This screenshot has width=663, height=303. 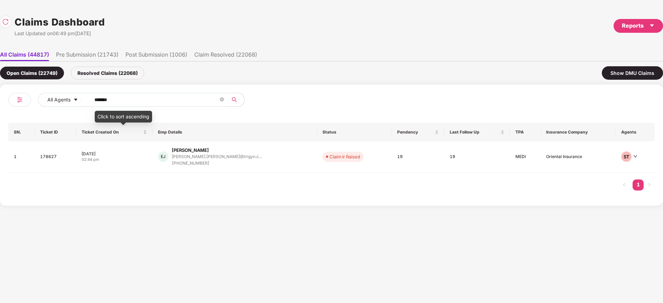 I want to click on button: left, so click(x=624, y=185).